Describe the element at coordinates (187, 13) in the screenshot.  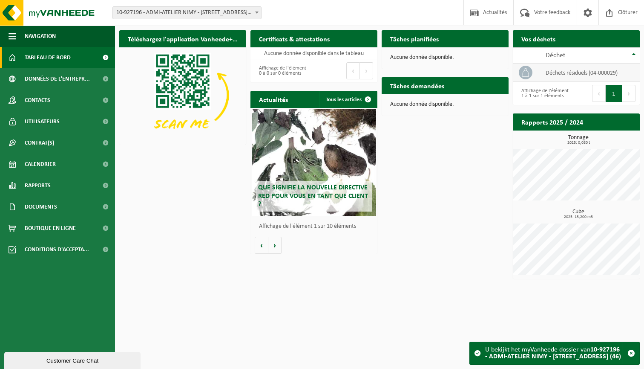
I see `span: 10-927196 - ADMI-ATELIER NIMY - 7020 NIMY, QUAI DES ANGLAIS 48 (46)` at that location.